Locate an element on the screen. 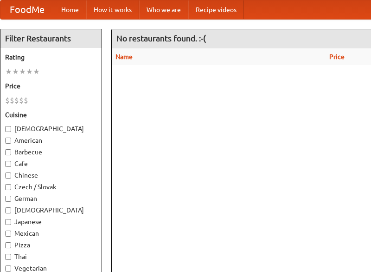 This screenshot has height=272, width=371. ng-pluralize: No restaurants found. :-( is located at coordinates (161, 38).